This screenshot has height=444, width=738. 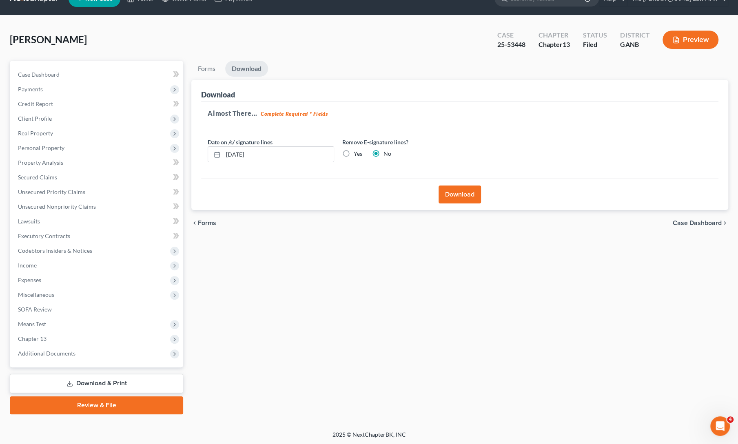 I want to click on span: SOFA Review, so click(x=35, y=309).